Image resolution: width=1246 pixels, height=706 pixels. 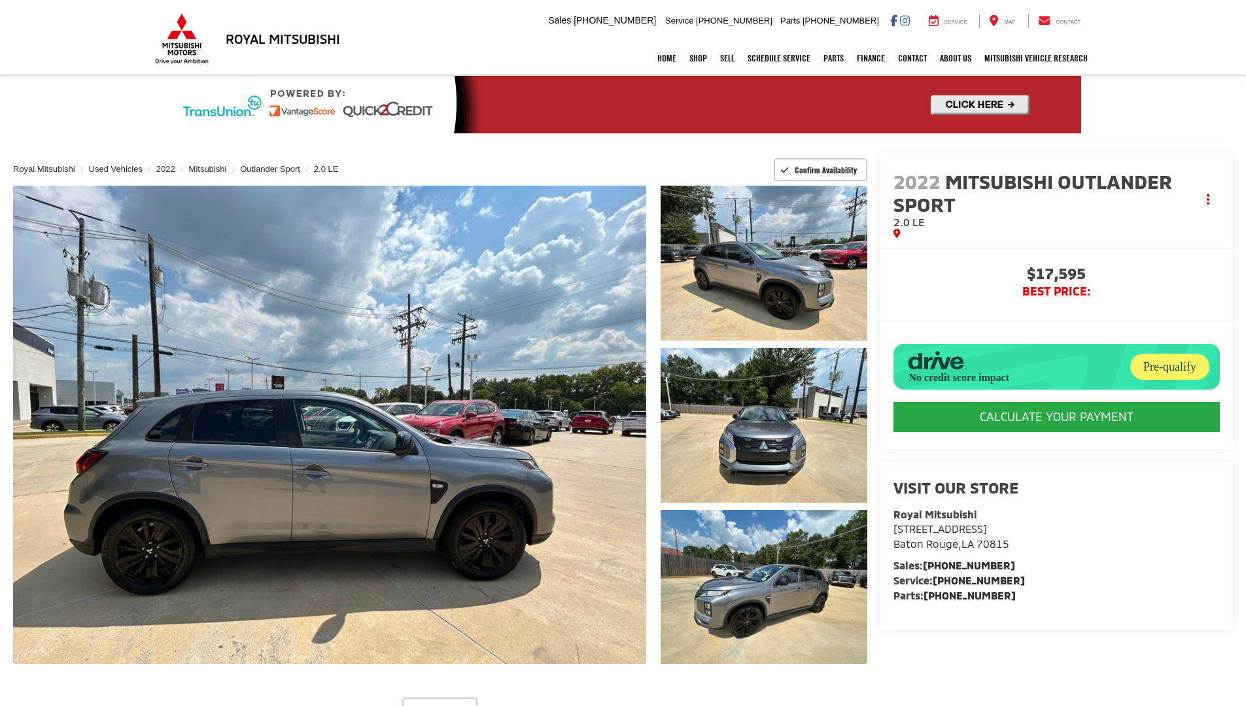 What do you see at coordinates (905, 20) in the screenshot?
I see `a: Instagram: Click to visit our Instagram page` at bounding box center [905, 20].